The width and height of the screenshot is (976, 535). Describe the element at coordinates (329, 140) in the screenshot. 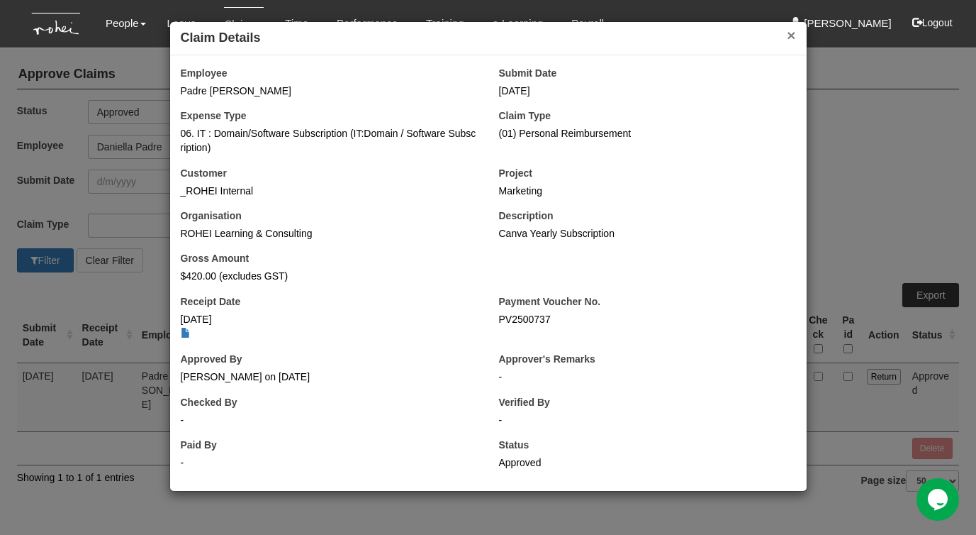

I see `div: 06. IT : Domain/Software Subscription (IT:Domain / Software Subscription)` at that location.